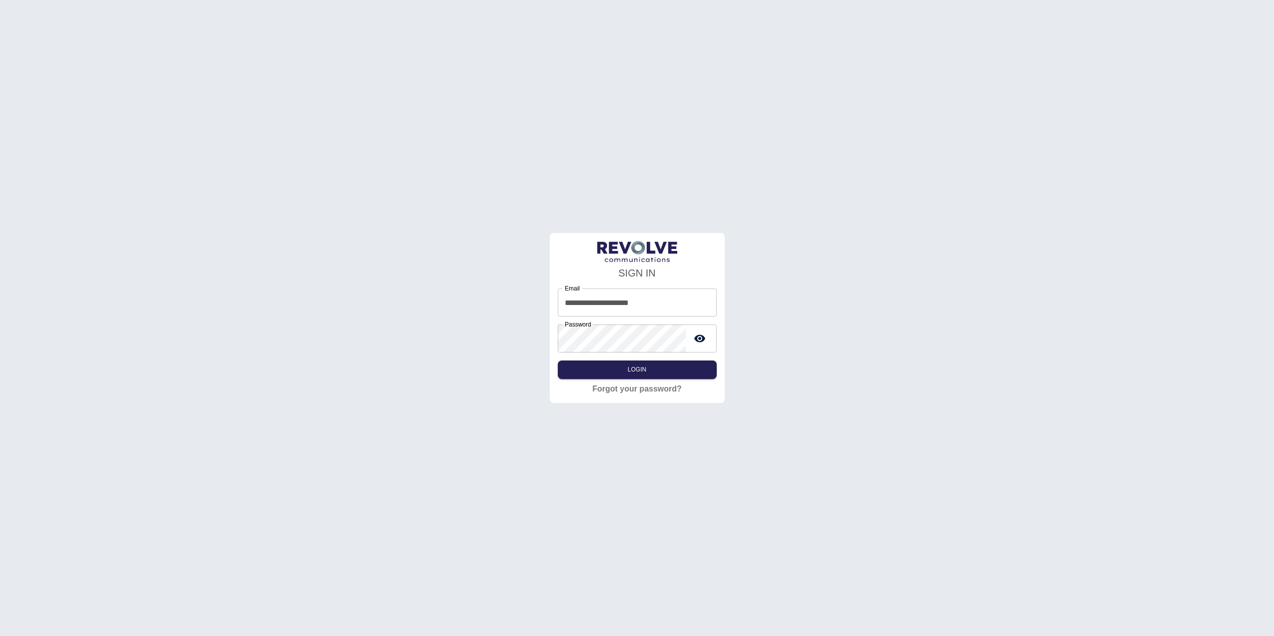 The height and width of the screenshot is (636, 1274). What do you see at coordinates (637, 273) in the screenshot?
I see `h4: SIGN IN` at bounding box center [637, 273].